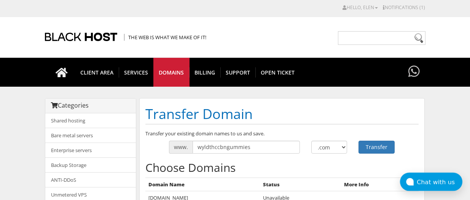 This screenshot has height=200, width=470. What do you see at coordinates (91, 165) in the screenshot?
I see `a: Backup Storage` at bounding box center [91, 165].